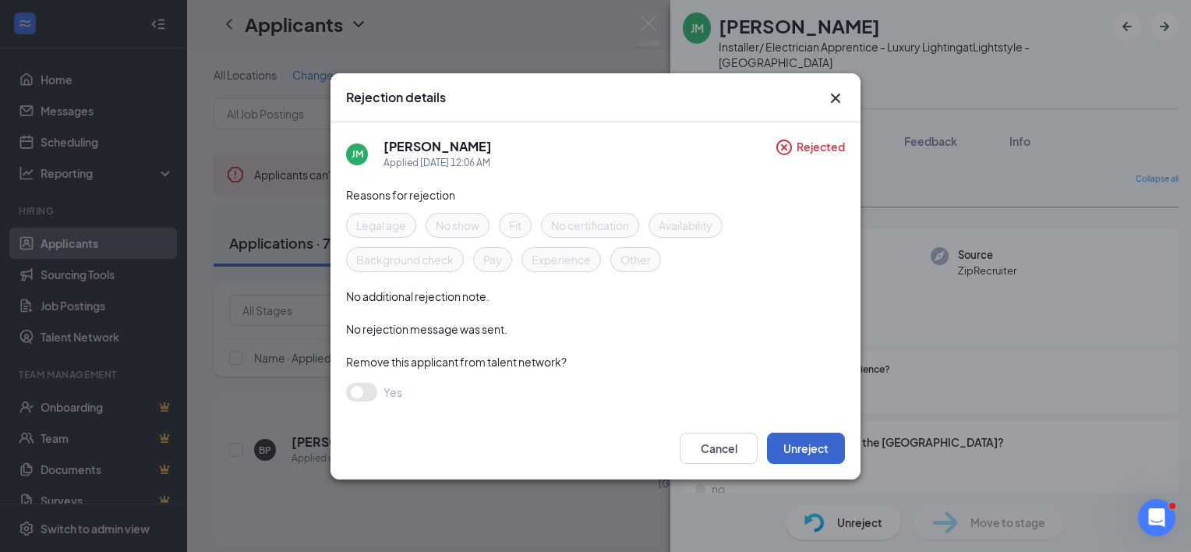 The image size is (1191, 552). Describe the element at coordinates (381, 225) in the screenshot. I see `span: Legal age` at that location.